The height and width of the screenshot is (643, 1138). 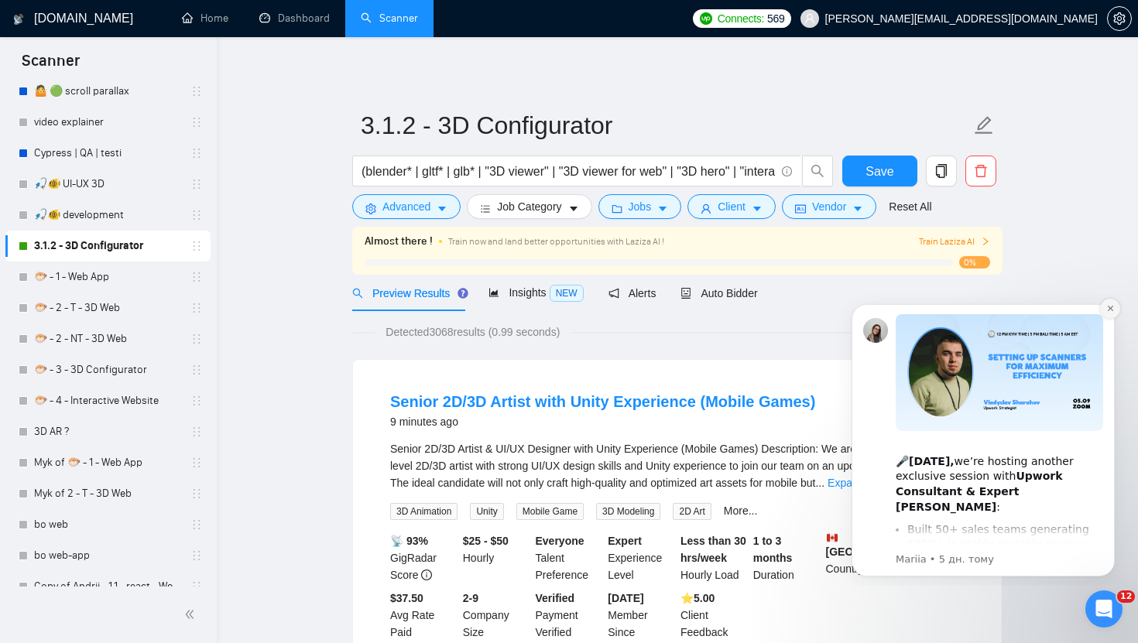 What do you see at coordinates (633, 293) in the screenshot?
I see `span: Alerts` at bounding box center [633, 293].